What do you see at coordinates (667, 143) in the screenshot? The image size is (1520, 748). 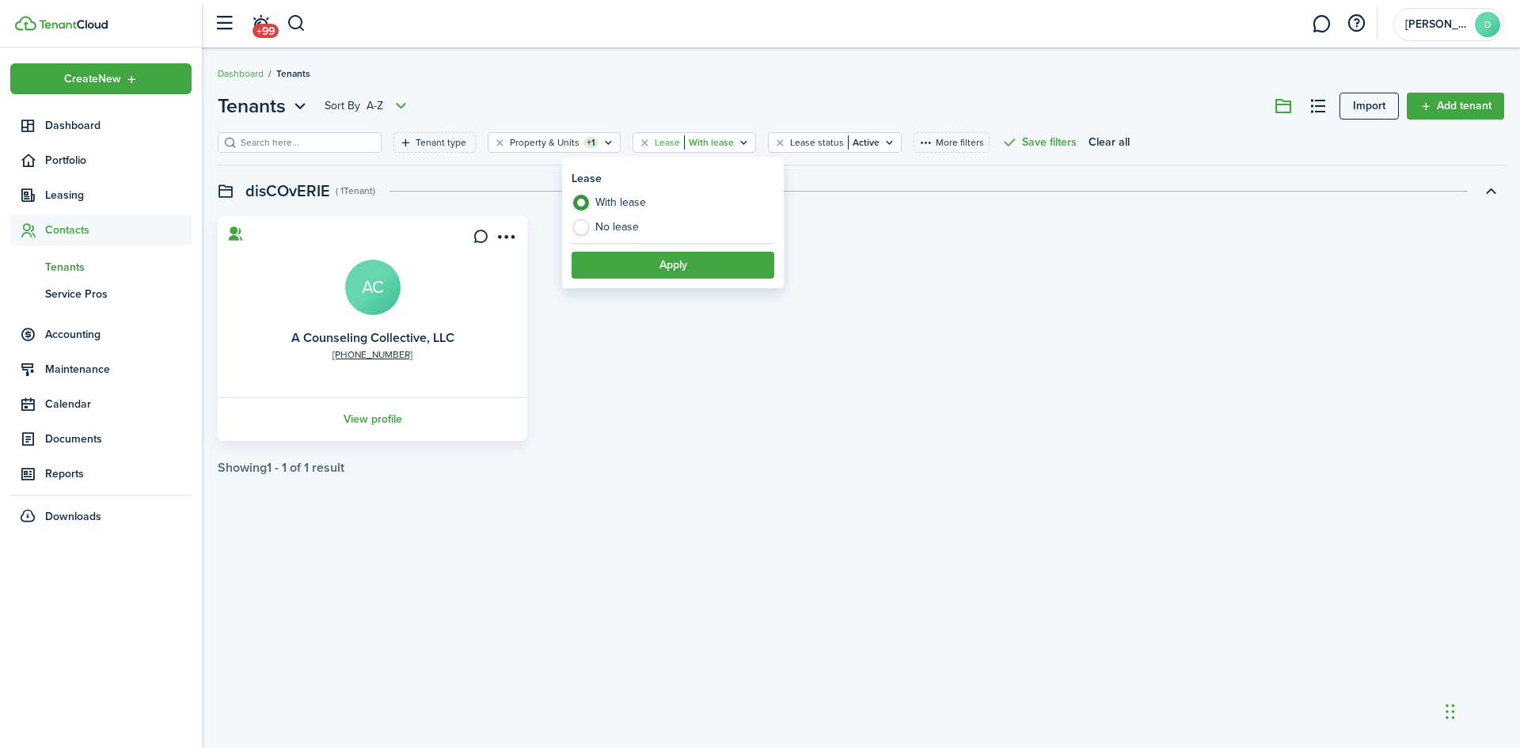 I see `filter-tag-label: Lease` at bounding box center [667, 143].